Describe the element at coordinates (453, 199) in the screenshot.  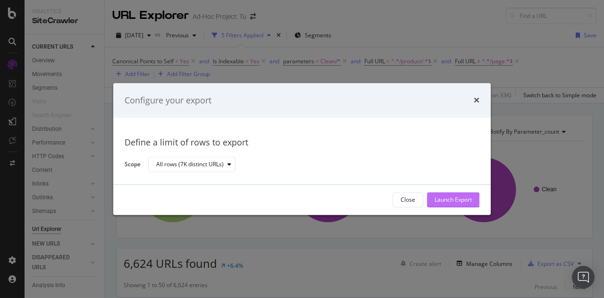
I see `div: Launch Export` at that location.